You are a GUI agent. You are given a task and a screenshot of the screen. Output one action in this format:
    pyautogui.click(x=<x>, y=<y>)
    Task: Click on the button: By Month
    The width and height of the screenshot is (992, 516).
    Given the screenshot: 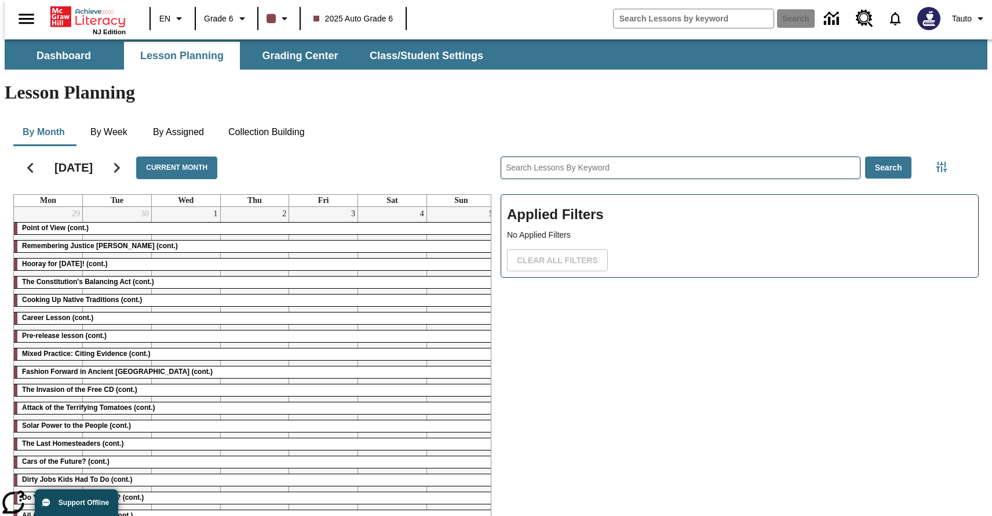 What is the action you would take?
    pyautogui.click(x=43, y=132)
    